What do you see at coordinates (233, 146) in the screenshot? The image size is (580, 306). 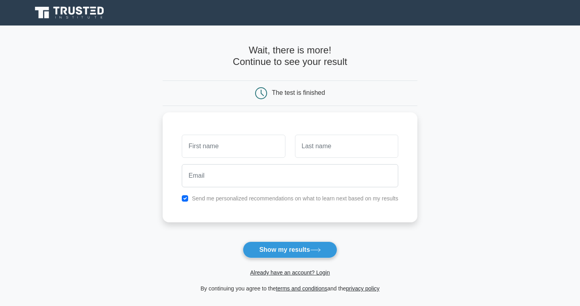 I see `input: First name` at bounding box center [233, 146].